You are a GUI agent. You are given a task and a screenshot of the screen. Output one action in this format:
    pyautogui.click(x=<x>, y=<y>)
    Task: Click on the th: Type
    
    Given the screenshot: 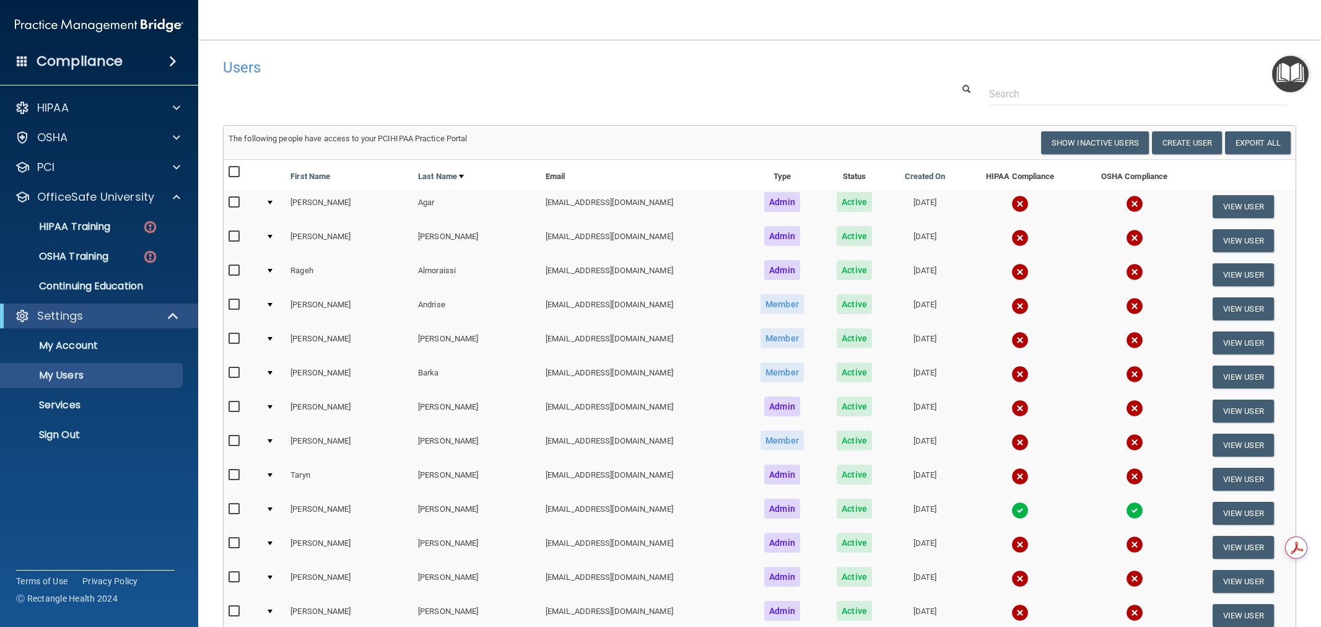 What is the action you would take?
    pyautogui.click(x=782, y=175)
    